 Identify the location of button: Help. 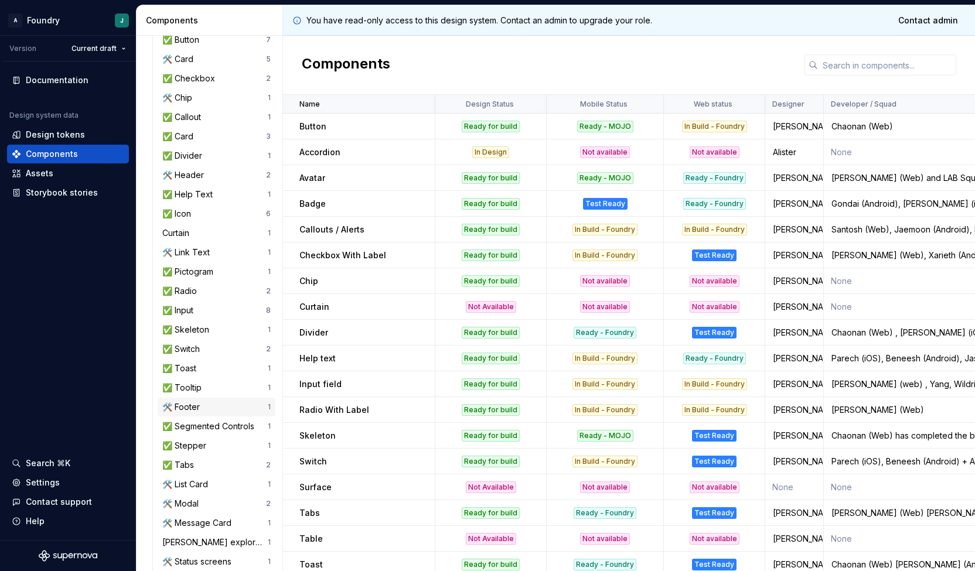
(68, 521).